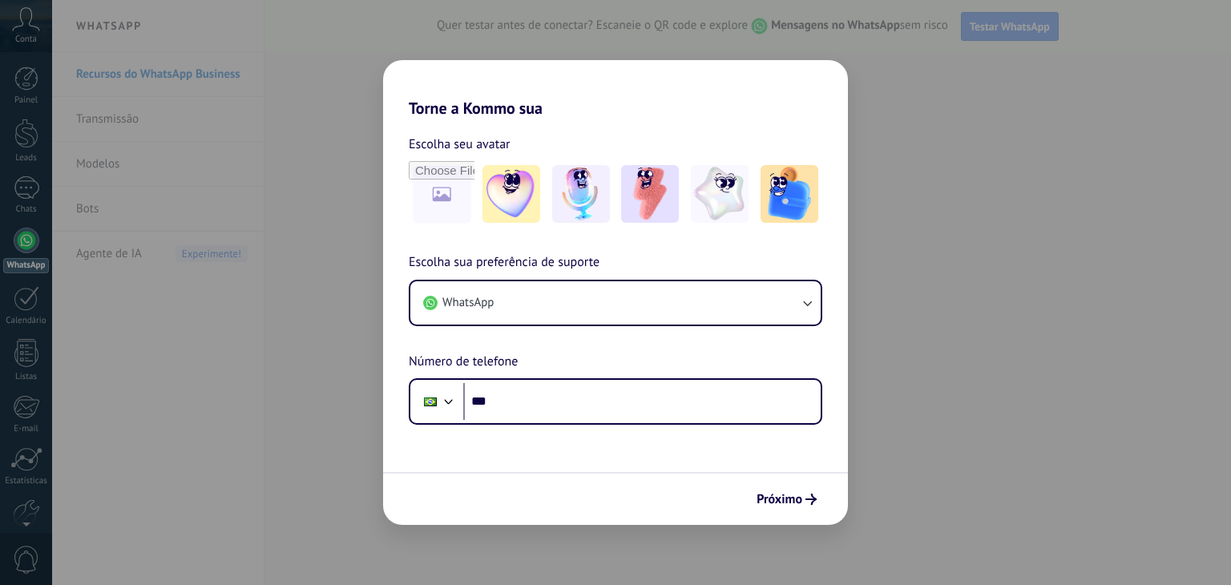 Image resolution: width=1231 pixels, height=585 pixels. Describe the element at coordinates (581, 194) in the screenshot. I see `img: -2.jpeg` at that location.